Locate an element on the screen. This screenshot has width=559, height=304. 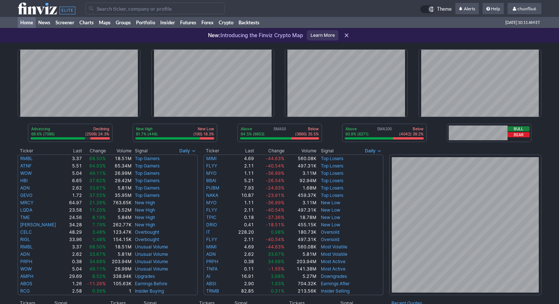
td: 3.11M is located at coordinates (301, 173).